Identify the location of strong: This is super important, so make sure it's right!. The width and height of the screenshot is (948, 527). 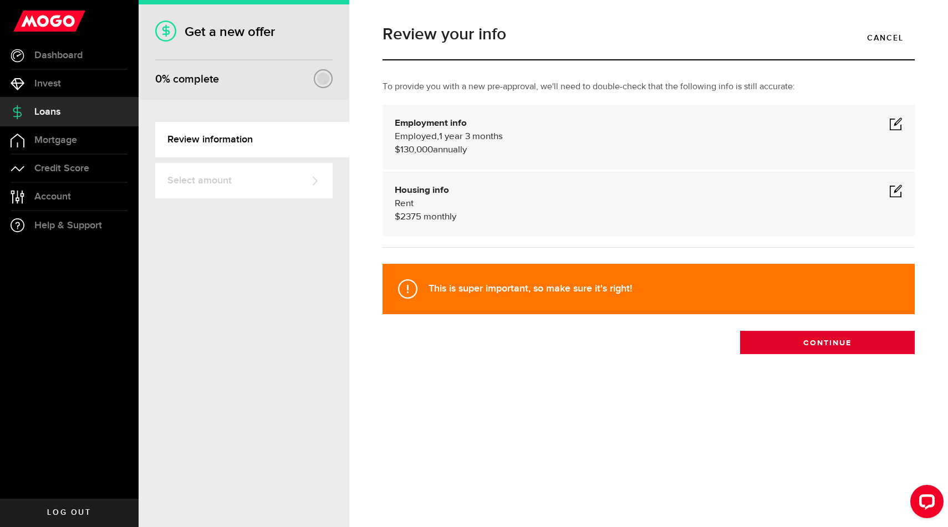
(530, 288).